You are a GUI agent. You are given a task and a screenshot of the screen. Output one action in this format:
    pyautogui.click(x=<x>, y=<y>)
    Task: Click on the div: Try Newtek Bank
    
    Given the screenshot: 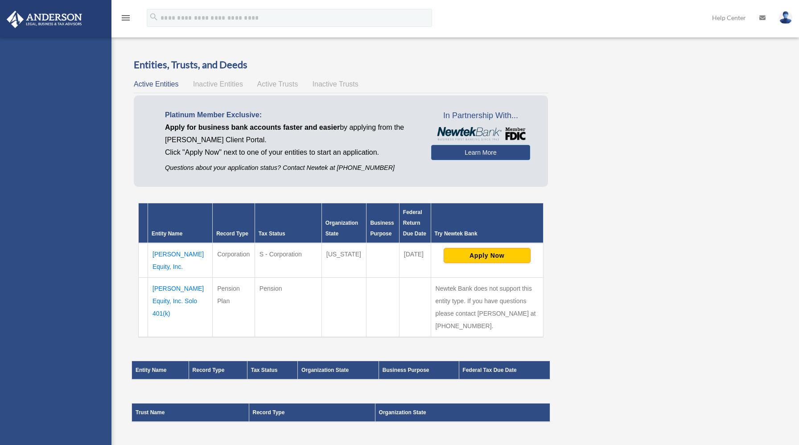 What is the action you would take?
    pyautogui.click(x=487, y=234)
    